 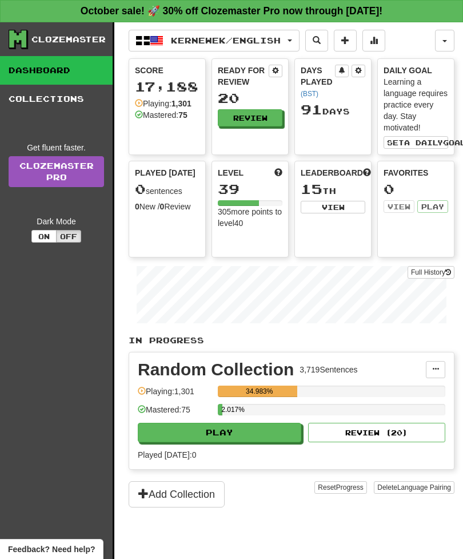 I want to click on button: Seta dailygoal, so click(x=416, y=142).